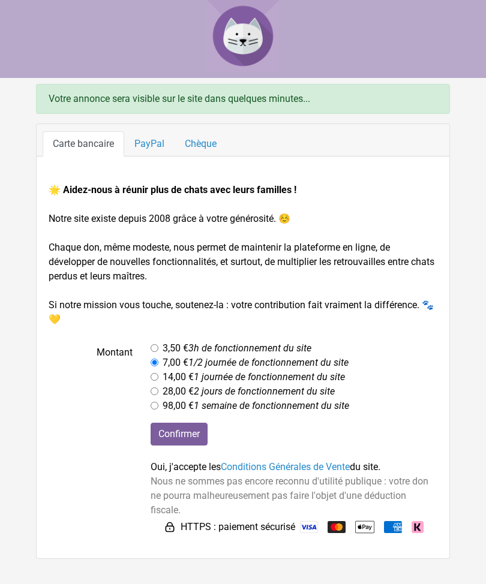 This screenshot has width=486, height=584. What do you see at coordinates (309, 527) in the screenshot?
I see `img: Visa` at bounding box center [309, 527].